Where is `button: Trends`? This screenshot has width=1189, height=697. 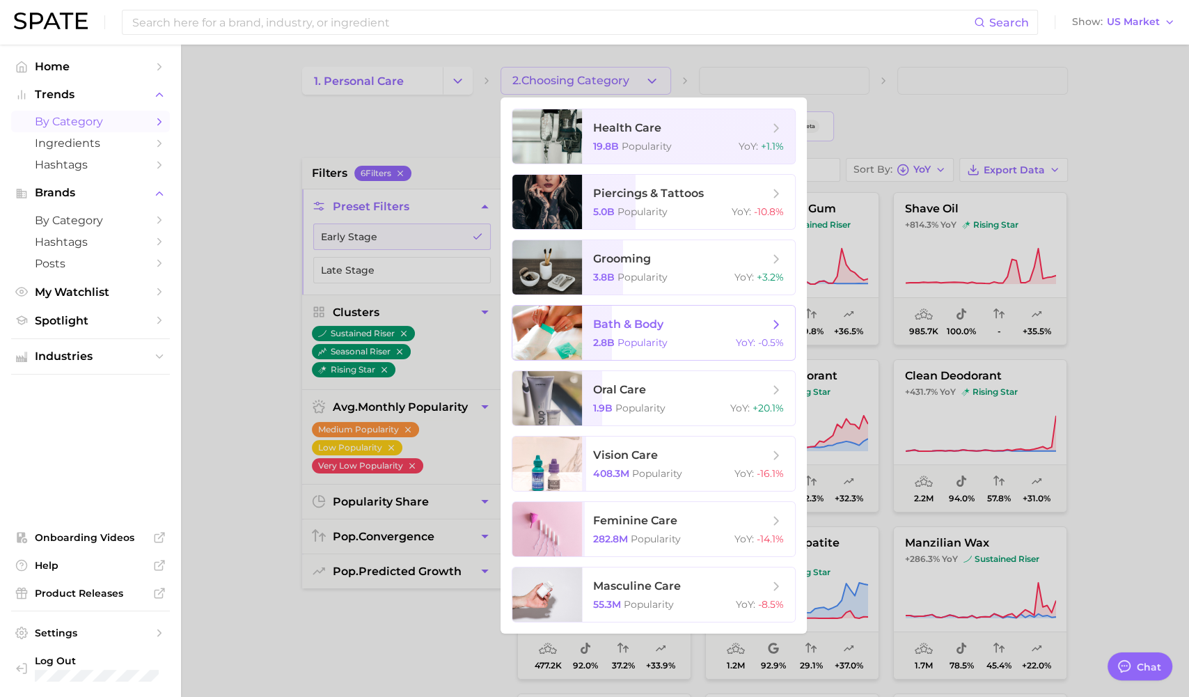 button: Trends is located at coordinates (90, 95).